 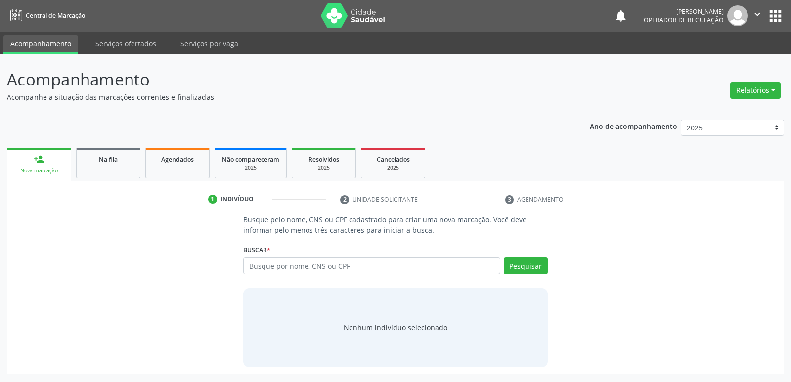 I want to click on p: Acompanhamento, so click(x=279, y=80).